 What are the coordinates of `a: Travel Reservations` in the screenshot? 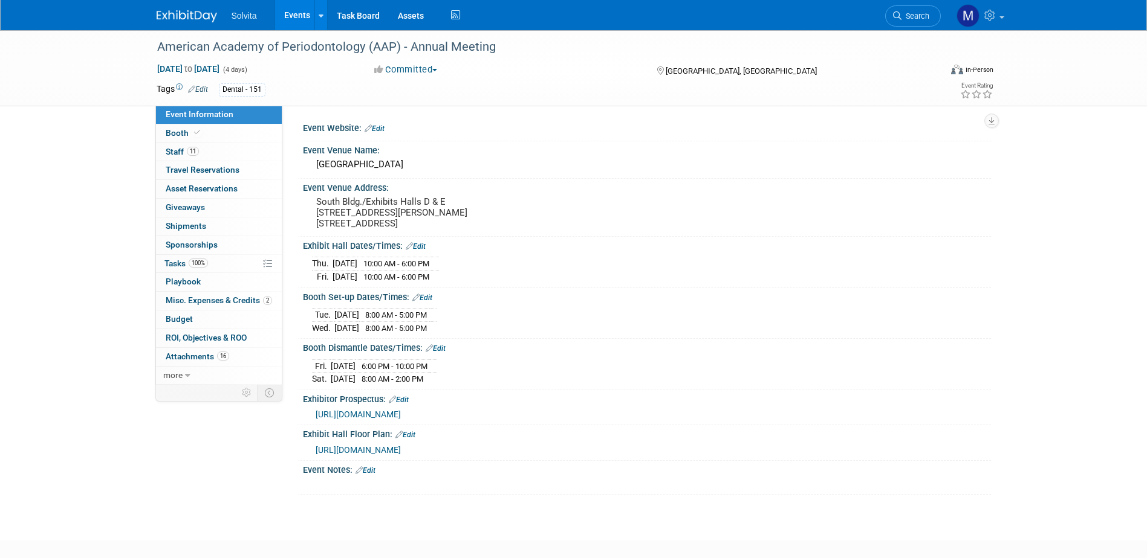 It's located at (219, 170).